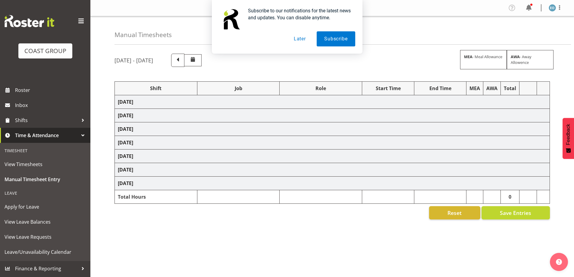 The height and width of the screenshot is (277, 574). Describe the element at coordinates (45, 207) in the screenshot. I see `span: Apply for Leave` at that location.